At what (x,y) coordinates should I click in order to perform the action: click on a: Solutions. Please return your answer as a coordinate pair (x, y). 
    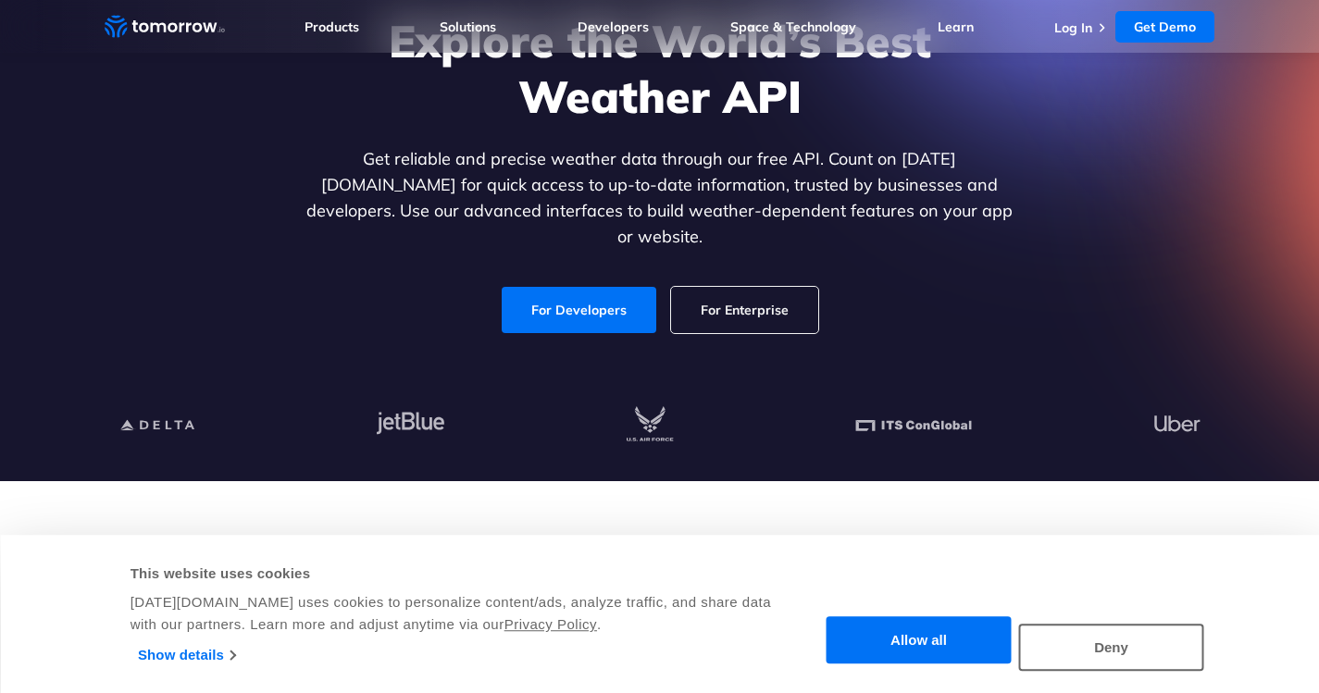
    Looking at the image, I should click on (468, 27).